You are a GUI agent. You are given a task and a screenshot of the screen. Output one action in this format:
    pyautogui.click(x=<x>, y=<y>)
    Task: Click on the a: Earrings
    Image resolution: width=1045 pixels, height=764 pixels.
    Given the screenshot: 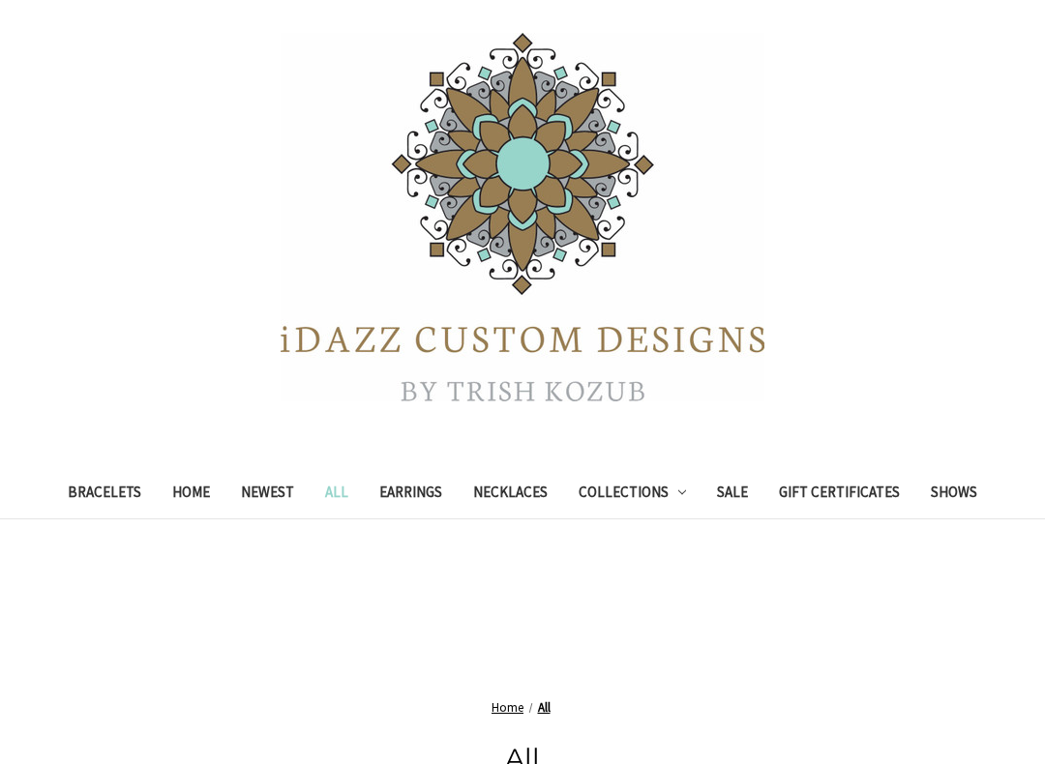 What is the action you would take?
    pyautogui.click(x=410, y=494)
    